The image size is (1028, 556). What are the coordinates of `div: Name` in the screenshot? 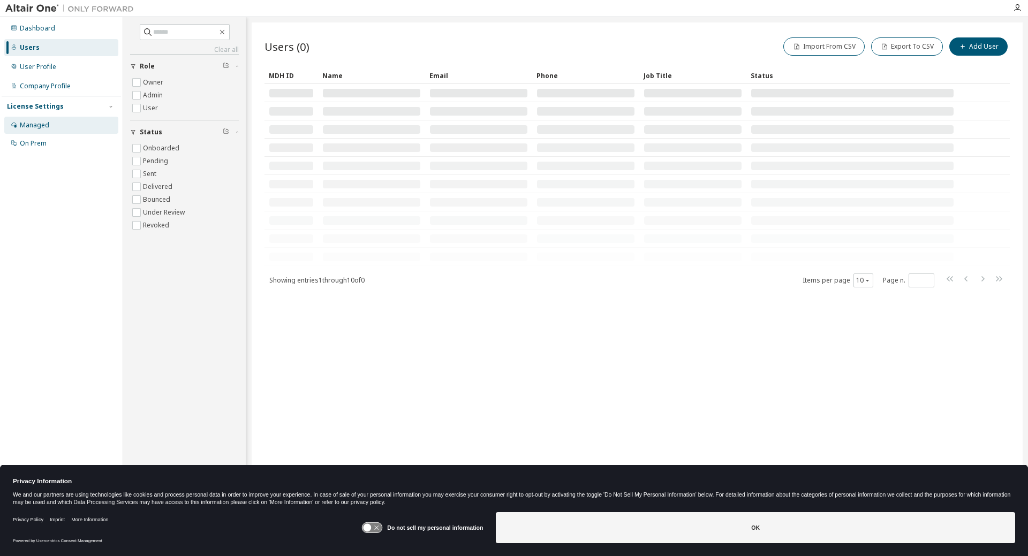 It's located at (372, 75).